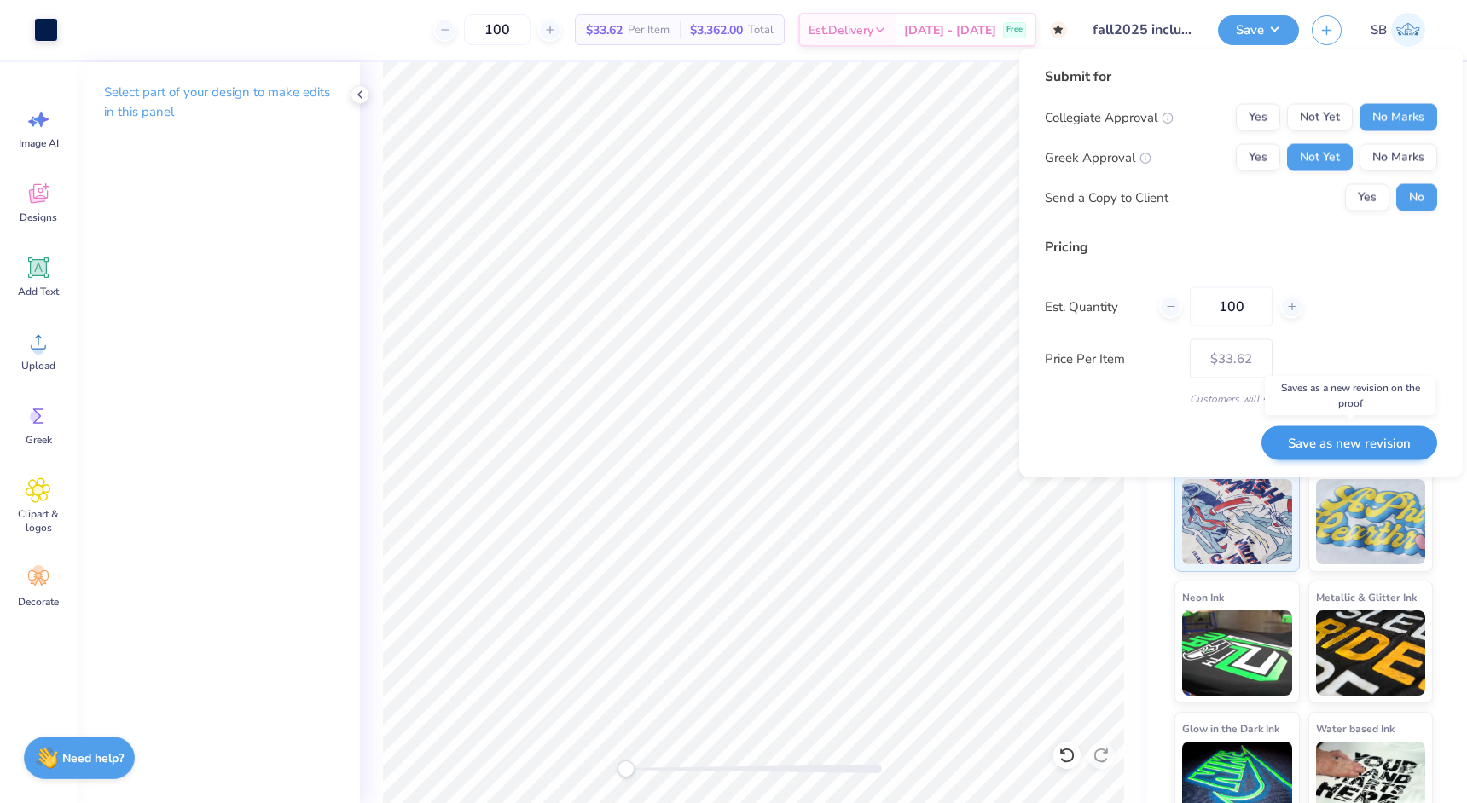  What do you see at coordinates (1014, 30) in the screenshot?
I see `span: Free` at bounding box center [1014, 30].